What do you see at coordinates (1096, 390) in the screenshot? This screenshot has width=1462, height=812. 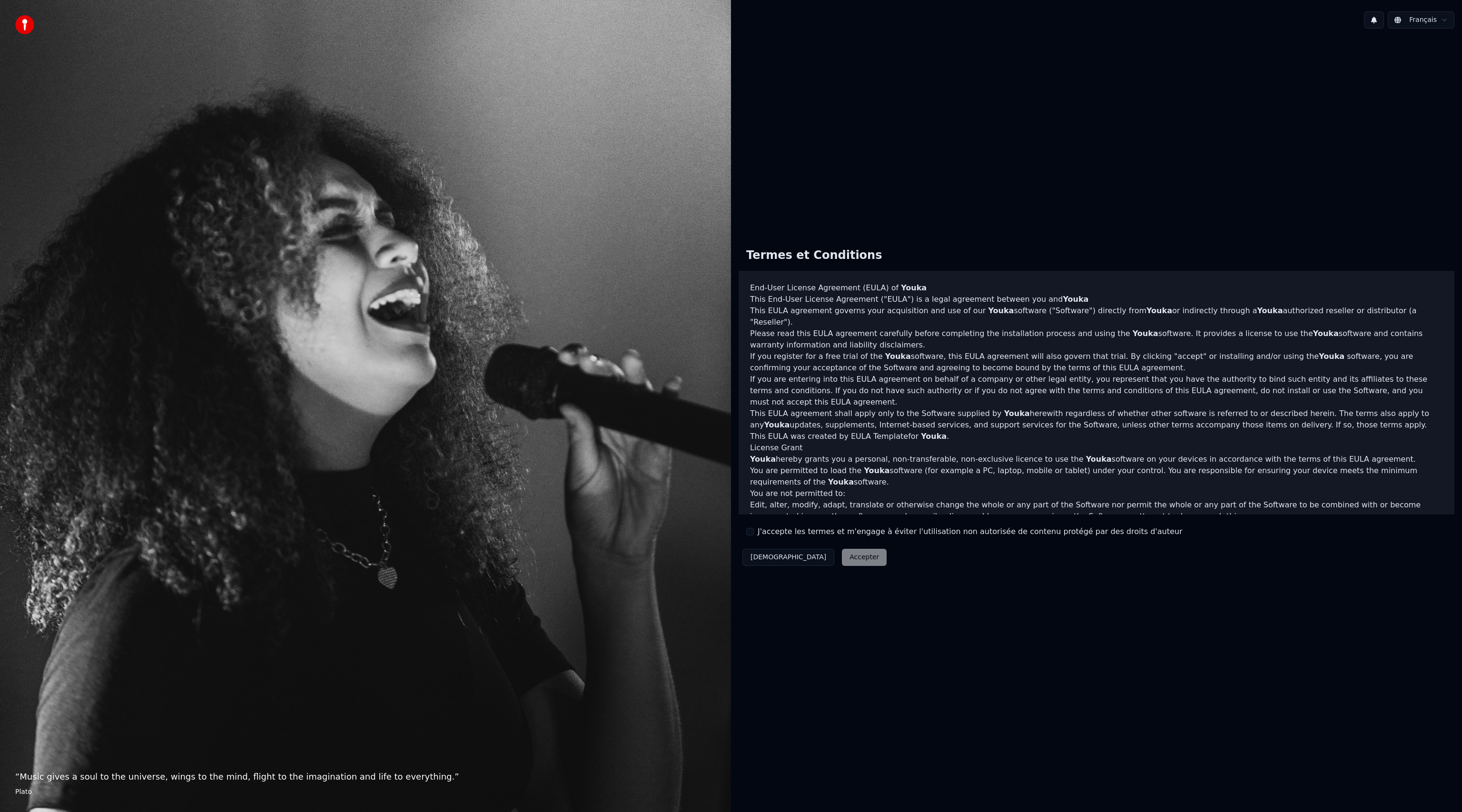 I see `p: If you are entering into this EULA agreement on behalf of a company or other legal entity, you re...` at bounding box center [1096, 390].